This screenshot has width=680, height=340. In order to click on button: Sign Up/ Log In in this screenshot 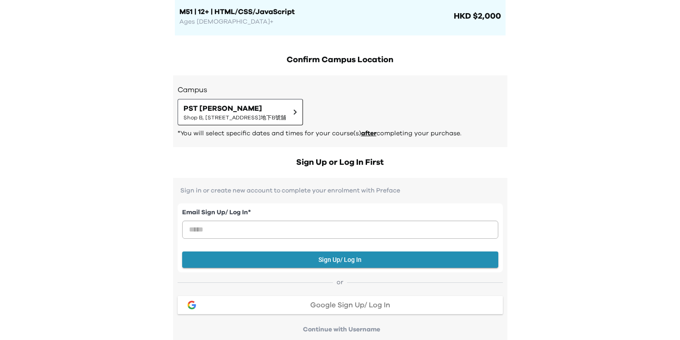, I will do `click(340, 260)`.